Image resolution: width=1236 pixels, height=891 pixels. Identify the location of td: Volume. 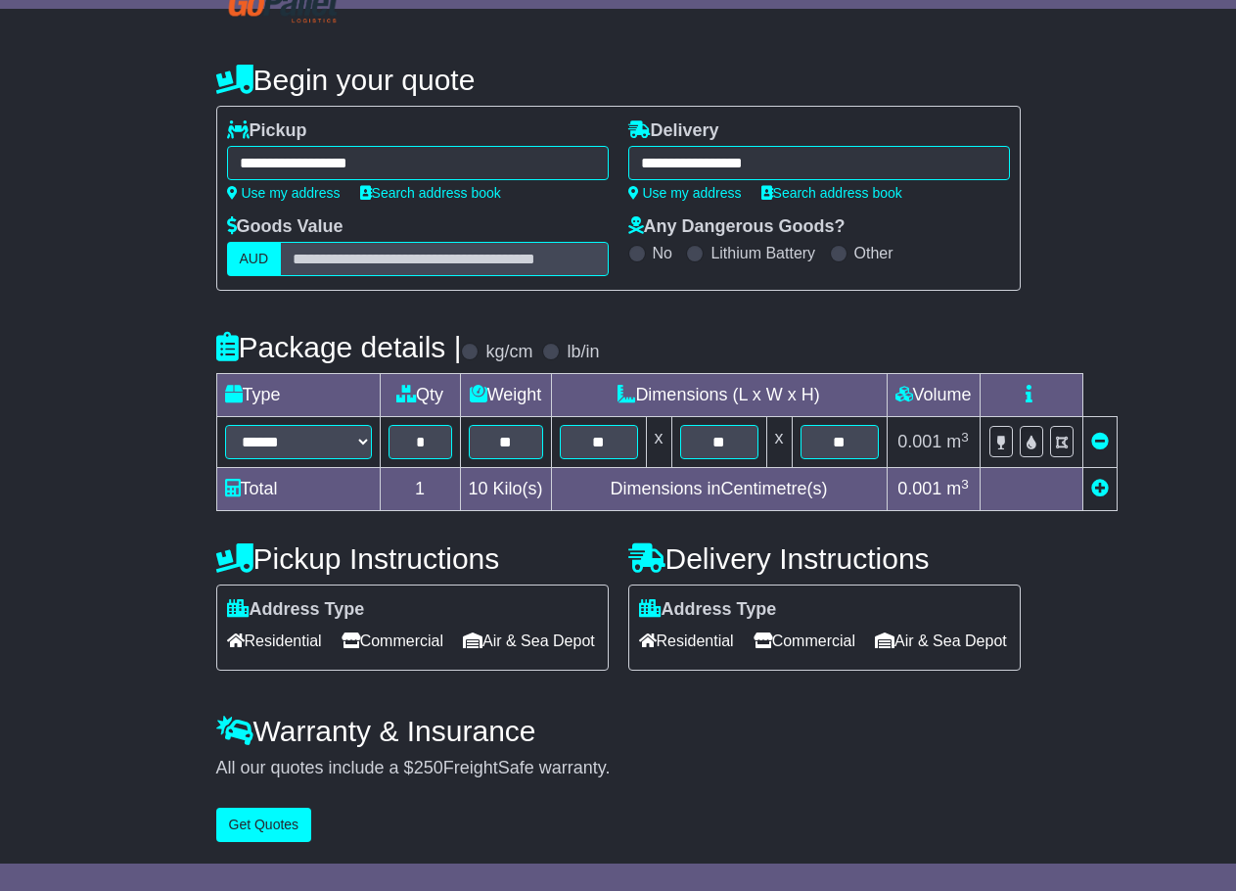
(933, 395).